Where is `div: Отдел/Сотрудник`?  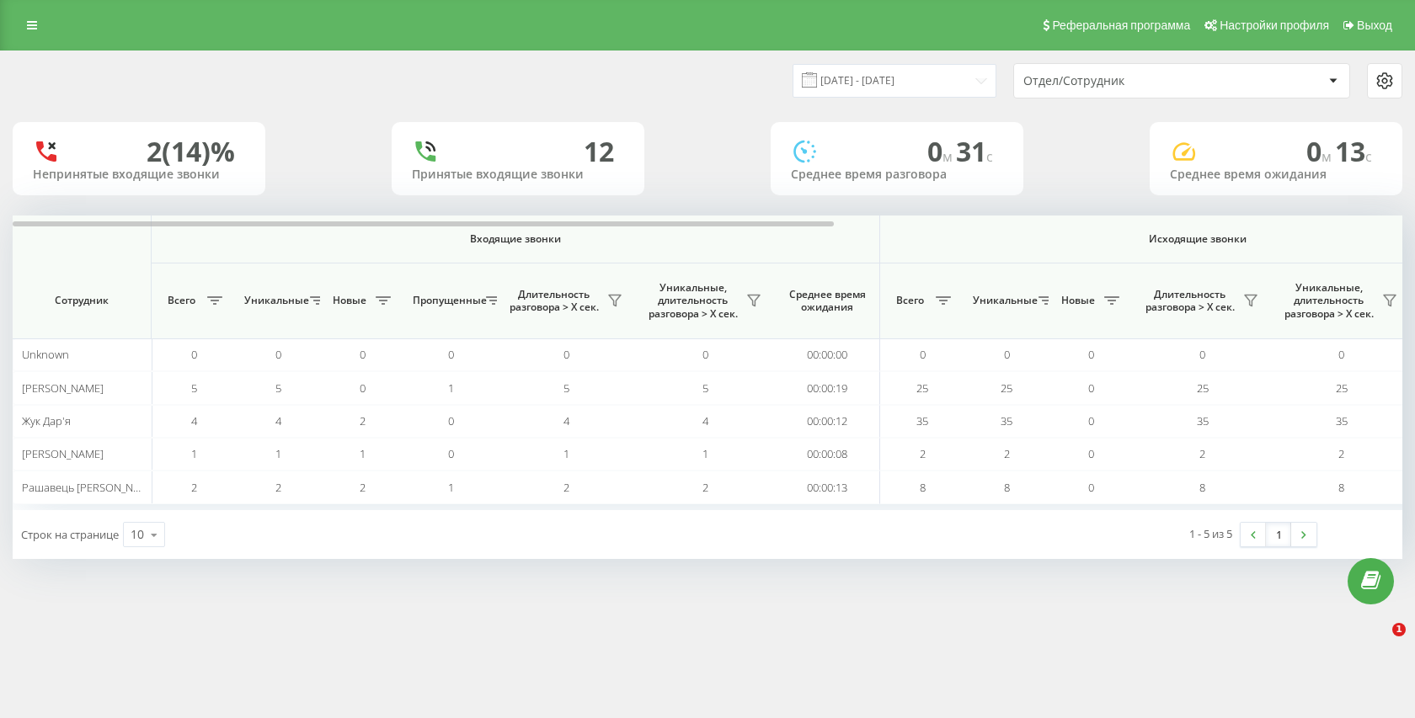
div: Отдел/Сотрудник is located at coordinates (1124, 81).